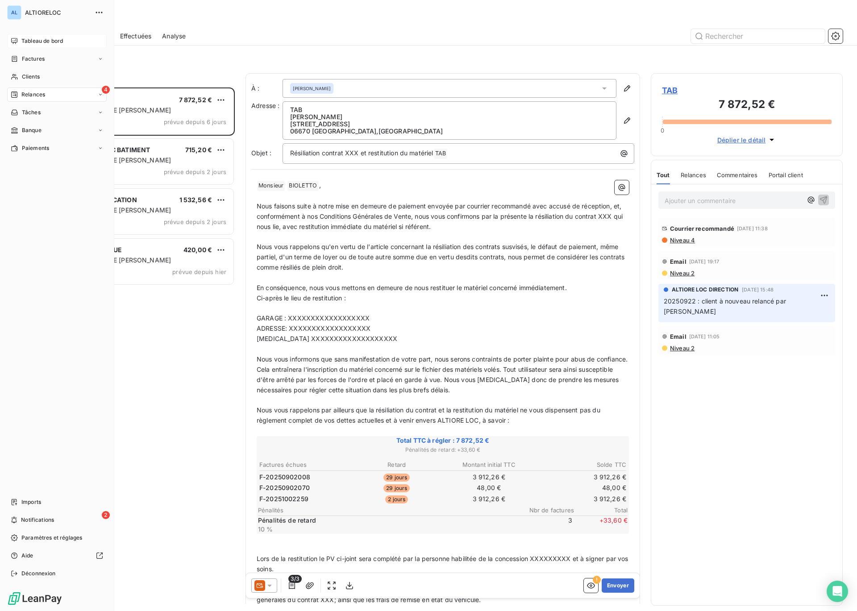 The image size is (857, 611). Describe the element at coordinates (271, 186) in the screenshot. I see `span: Monsieur` at that location.